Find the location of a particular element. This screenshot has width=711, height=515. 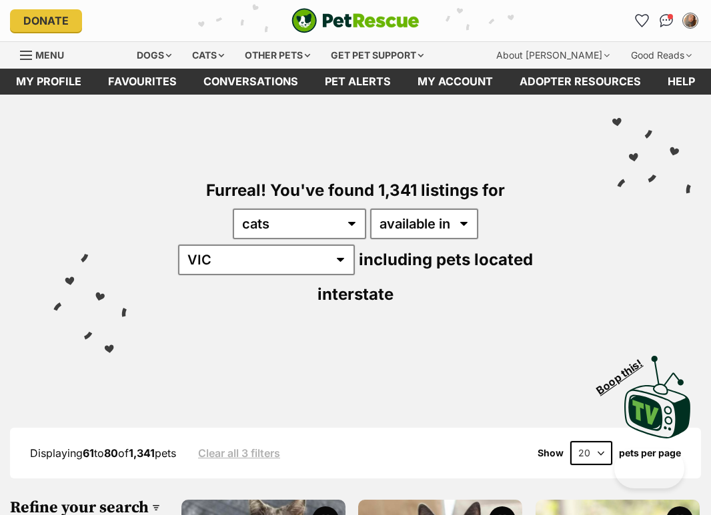

div: Get pet support is located at coordinates (377, 55).